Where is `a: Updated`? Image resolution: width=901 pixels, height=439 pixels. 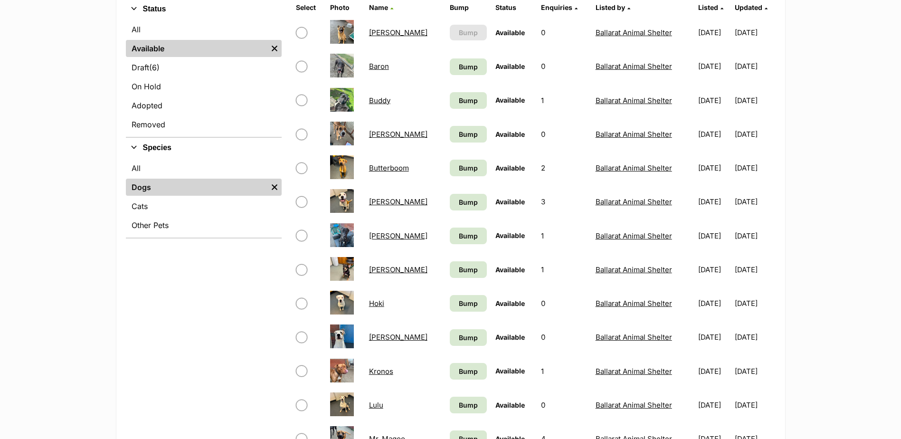 a: Updated is located at coordinates (751, 7).